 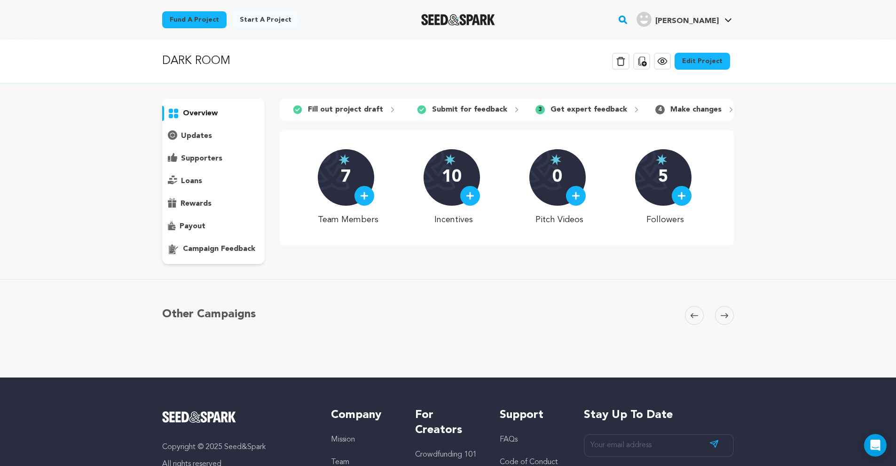 I want to click on button: supporters, so click(x=213, y=158).